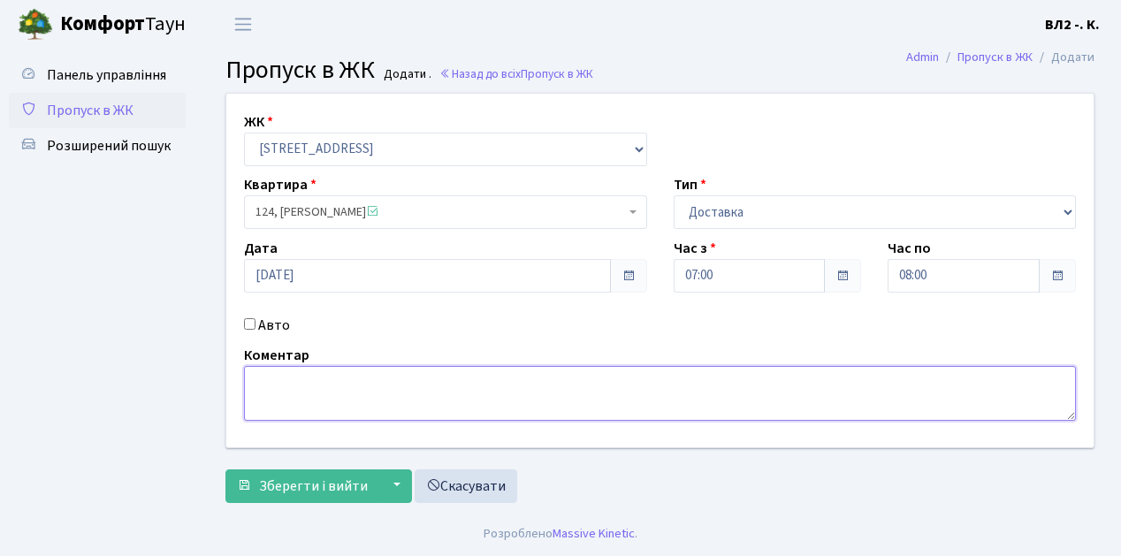 This screenshot has height=556, width=1121. Describe the element at coordinates (103, 24) in the screenshot. I see `b: Комфорт` at that location.